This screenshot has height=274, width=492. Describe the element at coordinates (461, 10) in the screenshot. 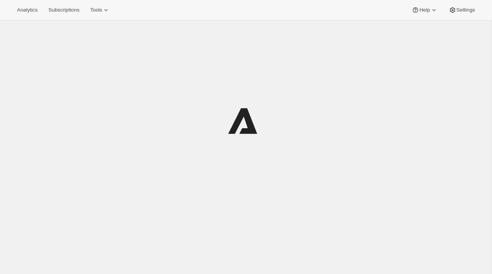

I see `button: Settings` at that location.